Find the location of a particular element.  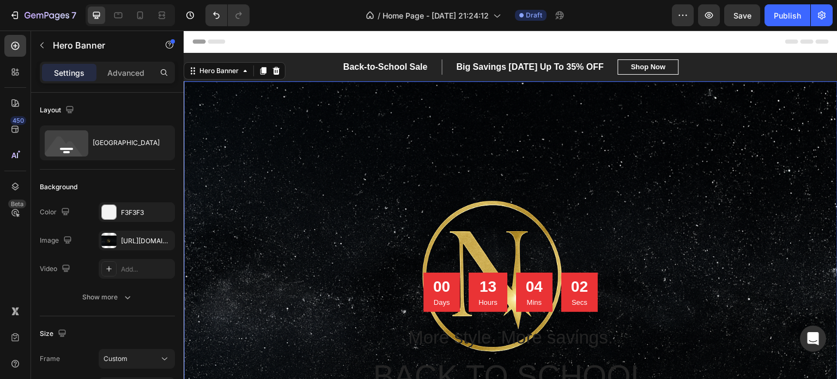

div: F3F3F3 is located at coordinates (147, 212).